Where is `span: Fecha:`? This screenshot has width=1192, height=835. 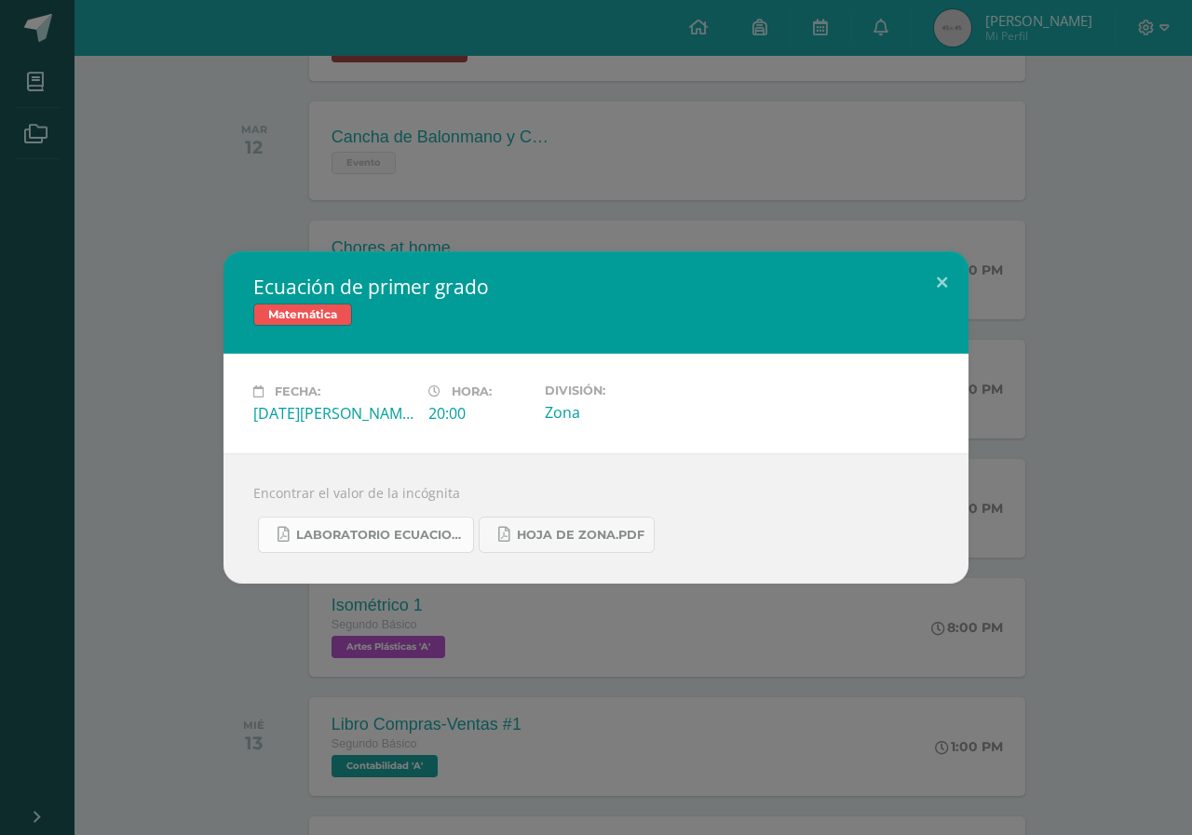
span: Fecha: is located at coordinates (297, 391).